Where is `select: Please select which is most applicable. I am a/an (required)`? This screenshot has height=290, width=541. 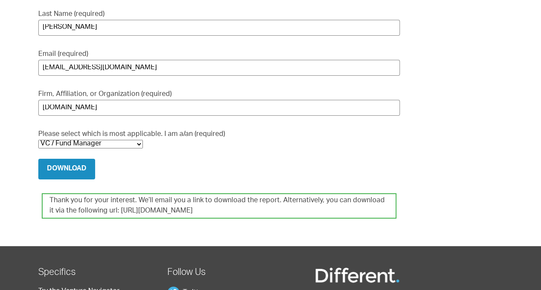 select: Please select which is most applicable. I am a/an (required) is located at coordinates (90, 144).